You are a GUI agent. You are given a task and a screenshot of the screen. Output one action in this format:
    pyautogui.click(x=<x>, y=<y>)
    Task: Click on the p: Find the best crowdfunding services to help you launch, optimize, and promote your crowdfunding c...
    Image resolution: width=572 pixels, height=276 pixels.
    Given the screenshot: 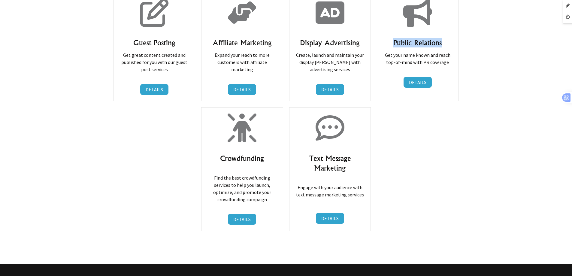 What is the action you would take?
    pyautogui.click(x=242, y=189)
    